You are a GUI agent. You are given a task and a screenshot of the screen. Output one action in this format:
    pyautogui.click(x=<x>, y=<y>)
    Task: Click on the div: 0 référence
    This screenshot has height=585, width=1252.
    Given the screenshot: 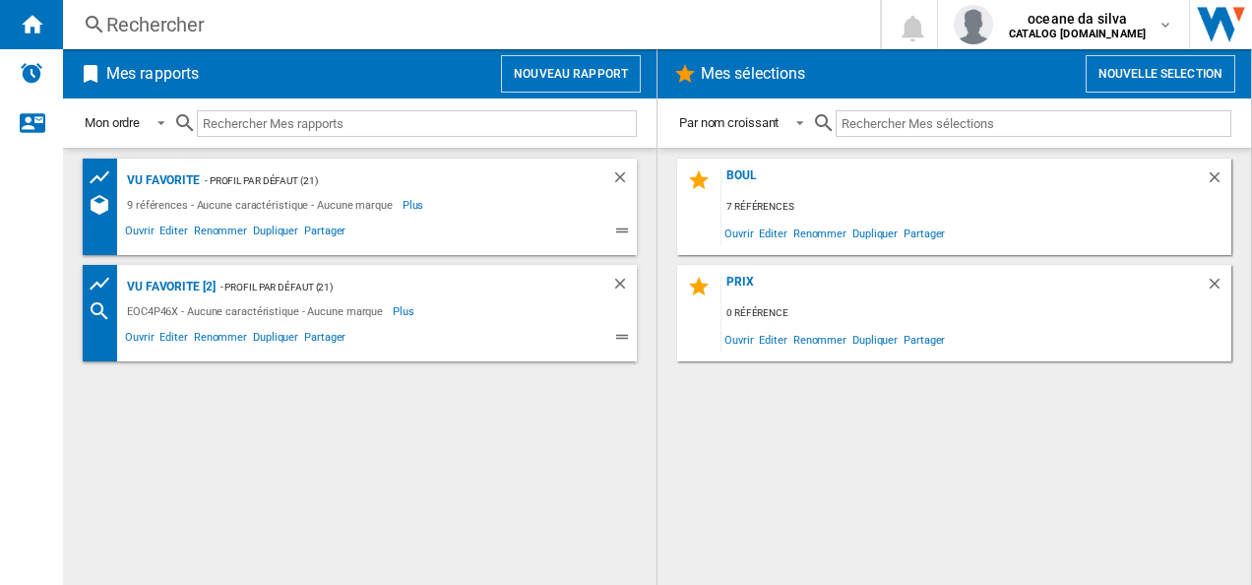 What is the action you would take?
    pyautogui.click(x=977, y=313)
    